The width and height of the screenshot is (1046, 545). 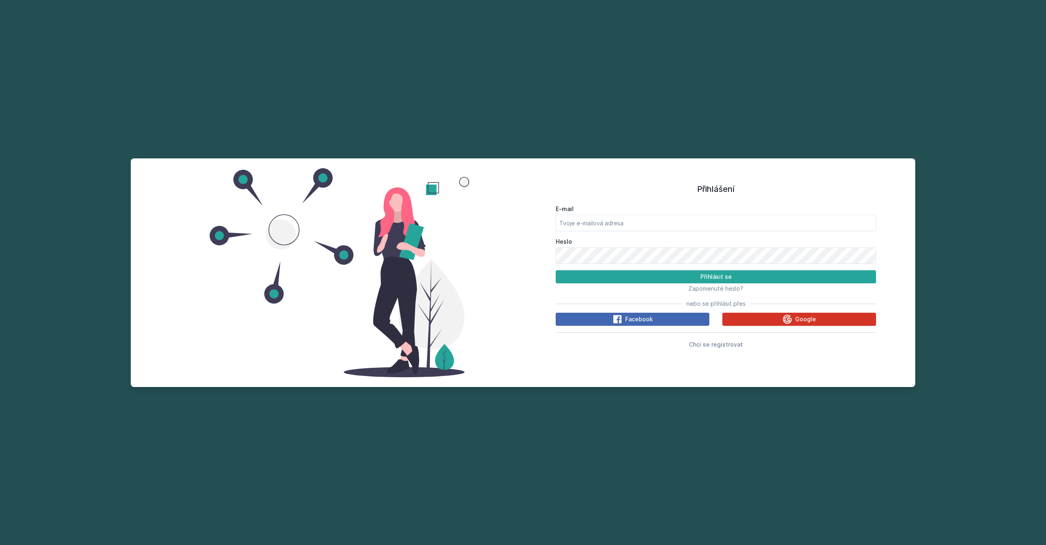 I want to click on span: Facebook, so click(x=639, y=320).